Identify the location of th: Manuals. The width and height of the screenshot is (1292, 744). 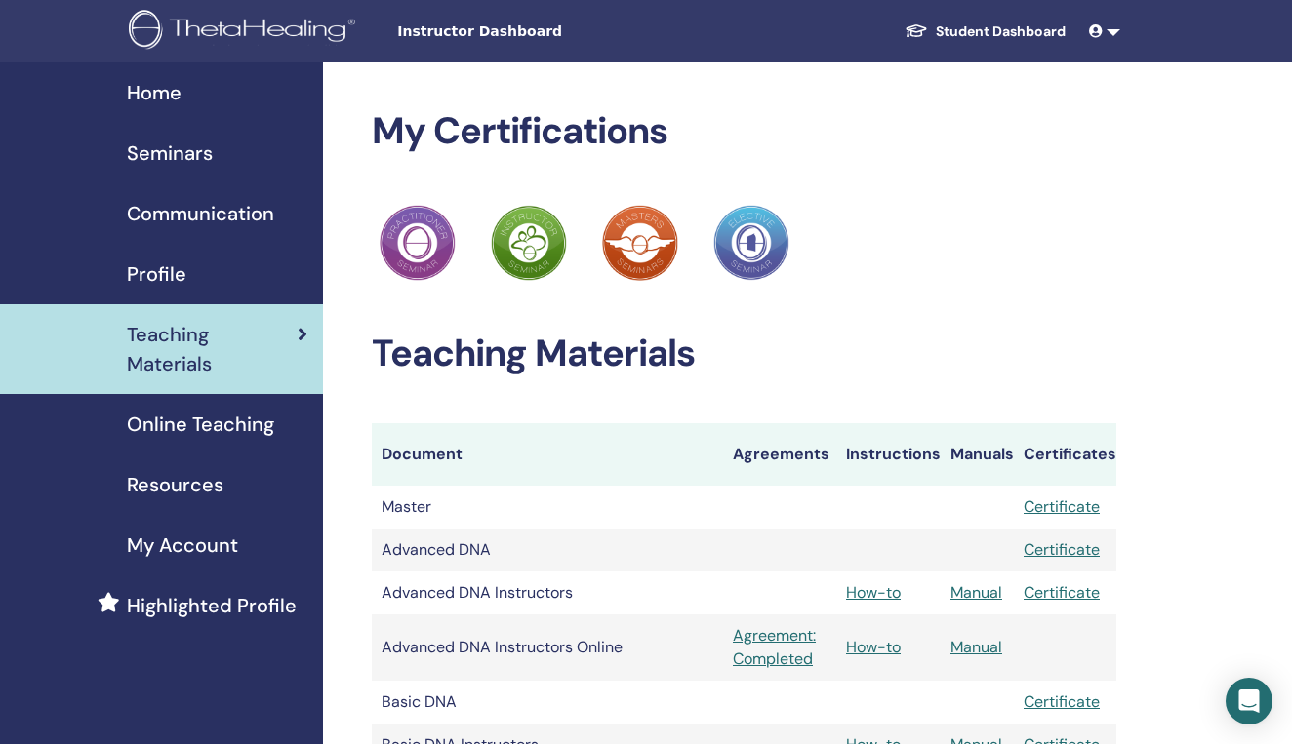
(977, 455).